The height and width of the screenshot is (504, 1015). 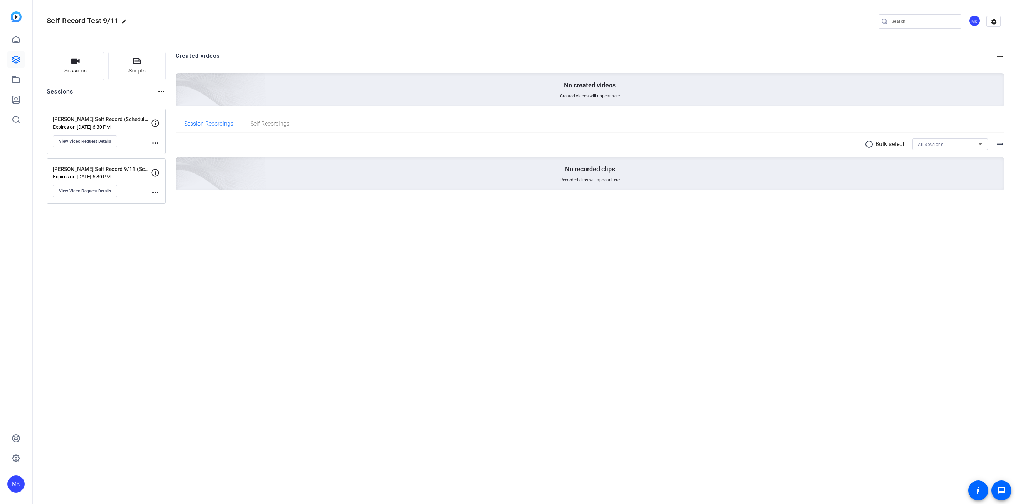 I want to click on span: All Sessions, so click(x=930, y=145).